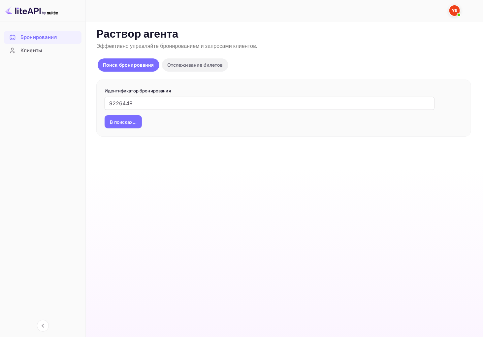 The height and width of the screenshot is (337, 483). I want to click on a: Клиенты, so click(43, 50).